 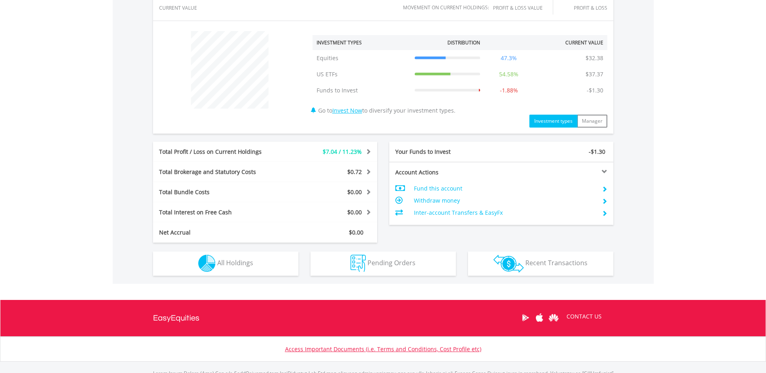 What do you see at coordinates (504, 189) in the screenshot?
I see `td: Fund this account` at bounding box center [504, 189].